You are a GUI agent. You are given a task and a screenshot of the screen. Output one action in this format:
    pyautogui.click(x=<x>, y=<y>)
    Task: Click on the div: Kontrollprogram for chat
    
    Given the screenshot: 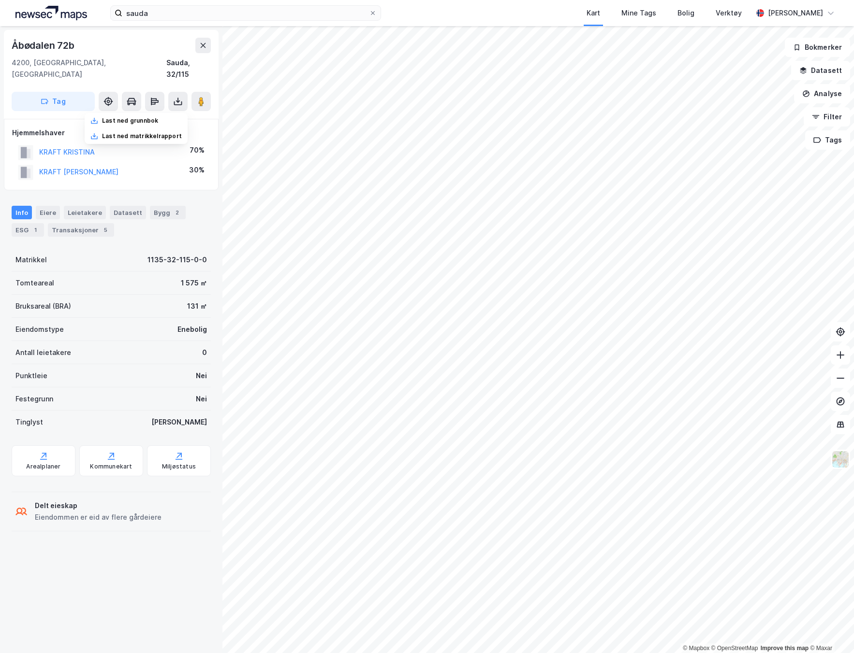 What is the action you would take?
    pyautogui.click(x=829, y=630)
    